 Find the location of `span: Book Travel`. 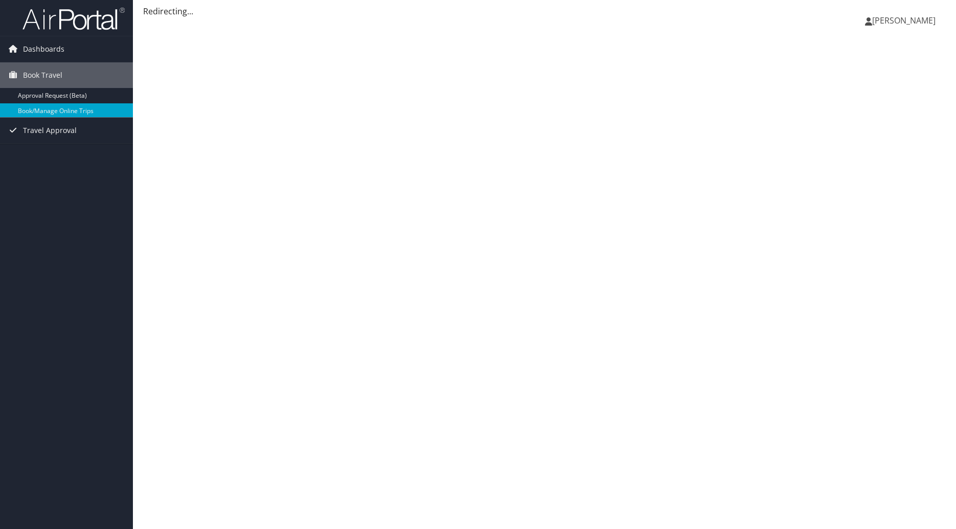

span: Book Travel is located at coordinates (42, 75).